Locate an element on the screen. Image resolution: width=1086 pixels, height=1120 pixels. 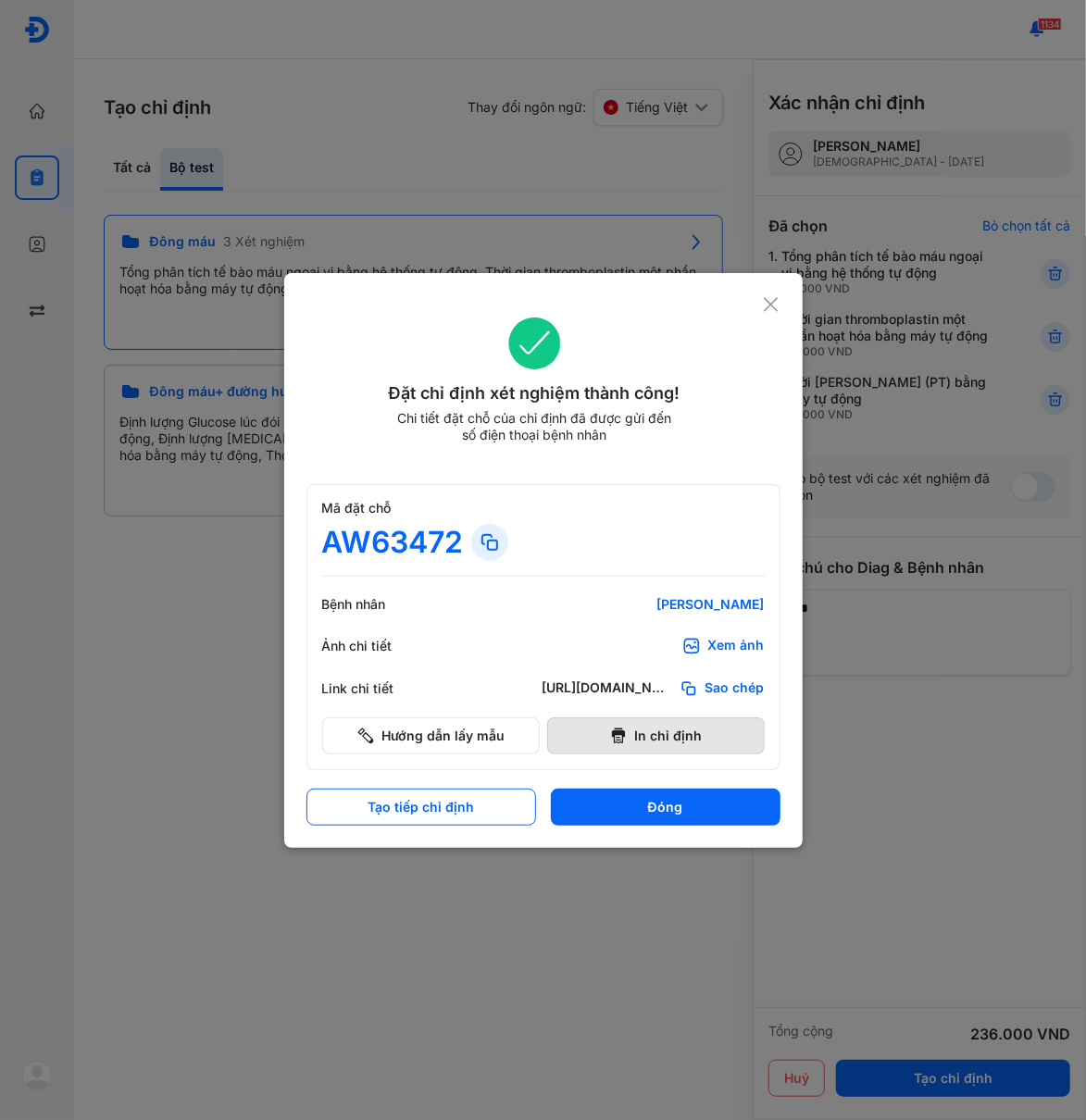
button: Đóng is located at coordinates (666, 807).